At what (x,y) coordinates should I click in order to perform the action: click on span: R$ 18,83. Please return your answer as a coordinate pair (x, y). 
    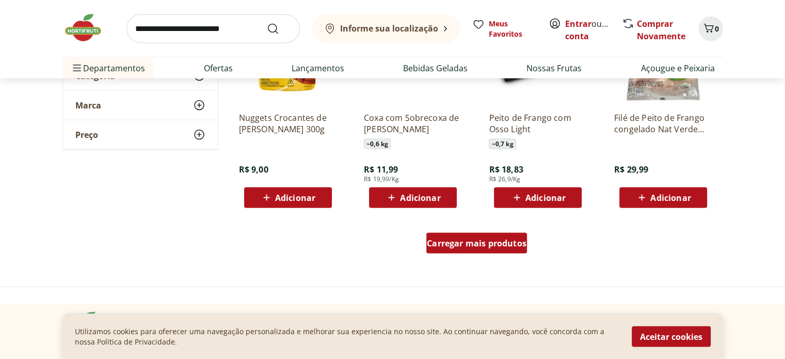
    Looking at the image, I should click on (506, 169).